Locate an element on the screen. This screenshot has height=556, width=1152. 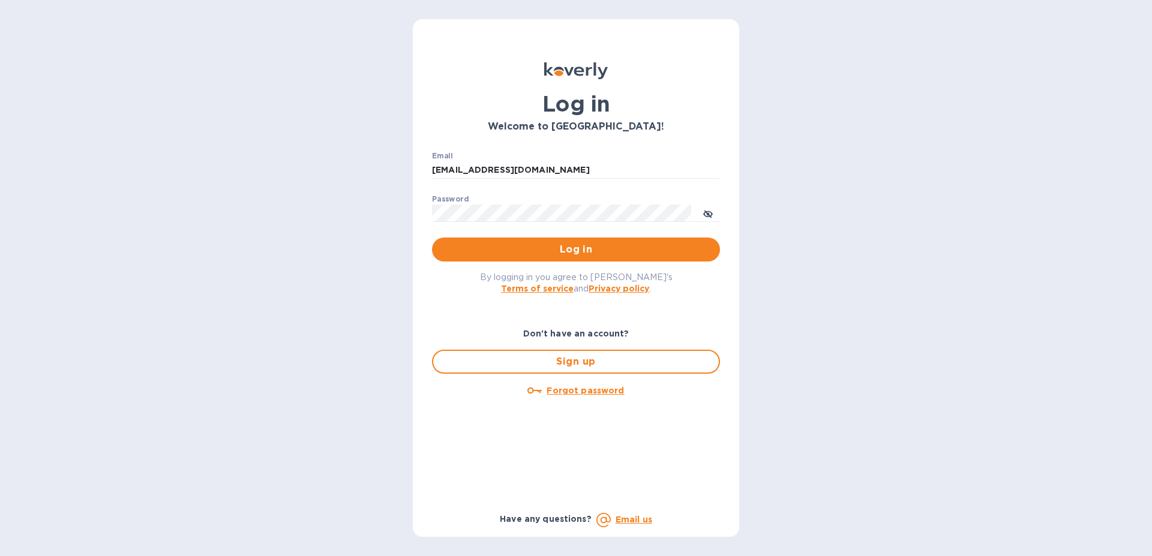
b: Don't have an account? is located at coordinates (576, 334).